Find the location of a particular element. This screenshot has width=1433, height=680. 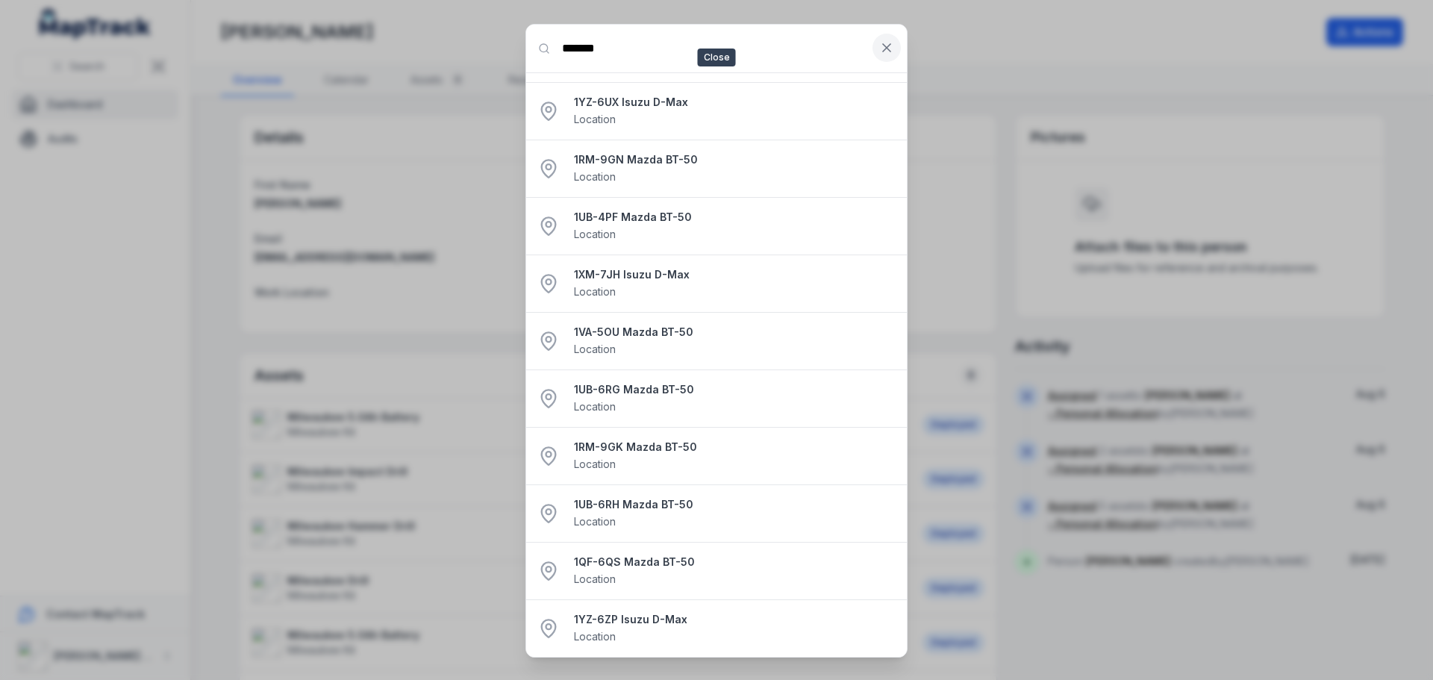

a: 1VA-5OU Mazda BT-50Location is located at coordinates (734, 341).